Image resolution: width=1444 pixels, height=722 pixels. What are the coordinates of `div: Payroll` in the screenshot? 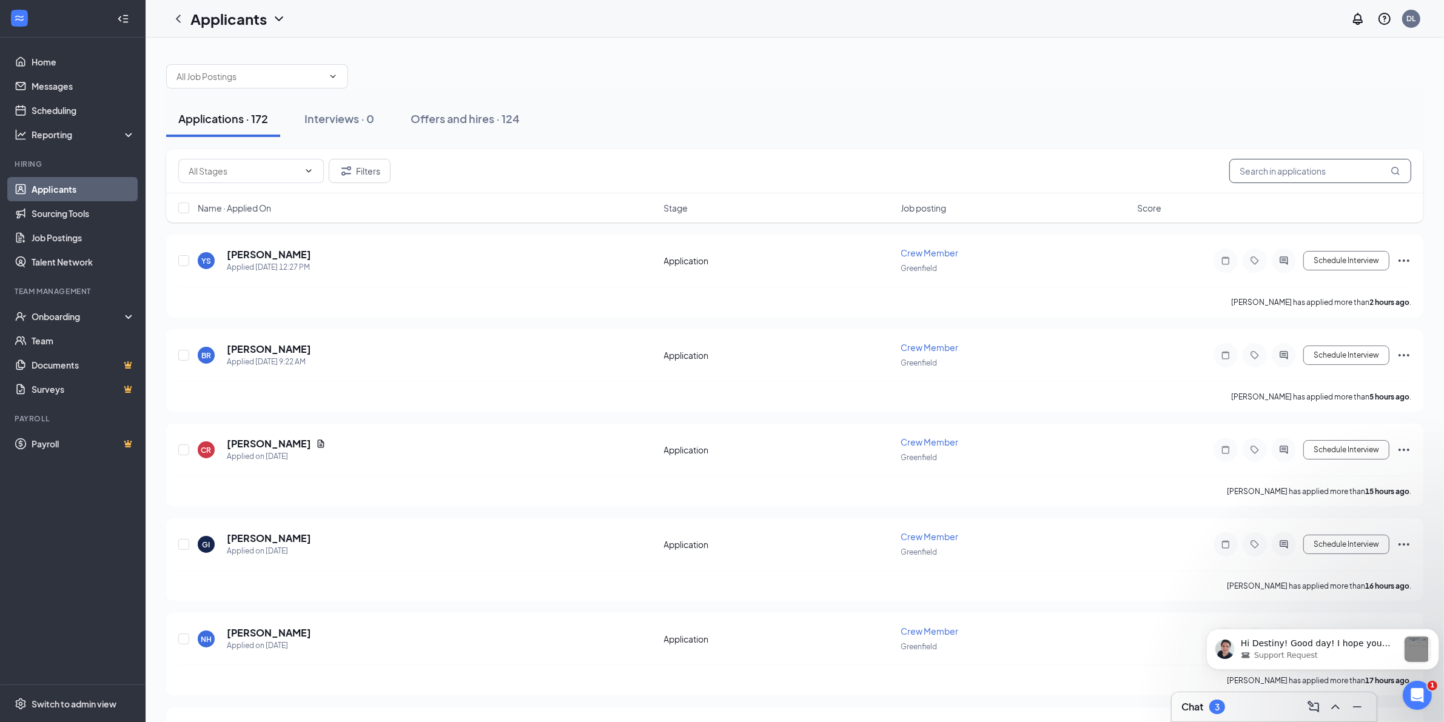 It's located at (73, 419).